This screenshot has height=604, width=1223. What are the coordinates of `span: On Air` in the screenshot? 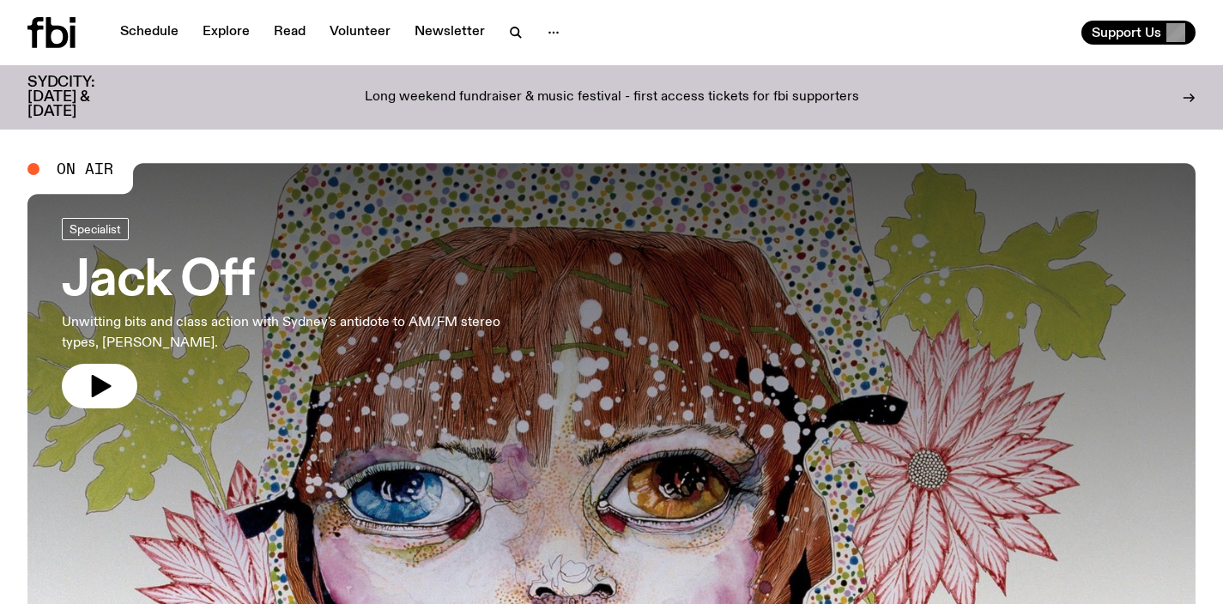 It's located at (85, 169).